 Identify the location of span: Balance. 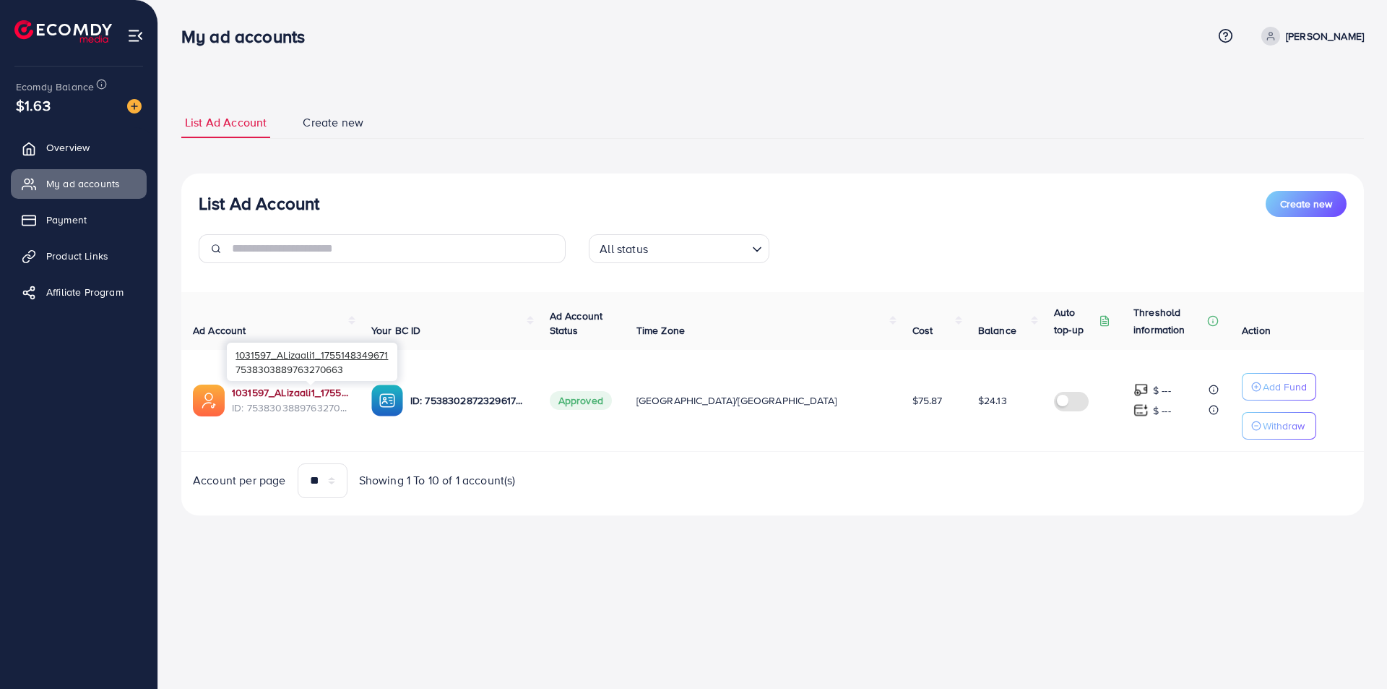
(997, 330).